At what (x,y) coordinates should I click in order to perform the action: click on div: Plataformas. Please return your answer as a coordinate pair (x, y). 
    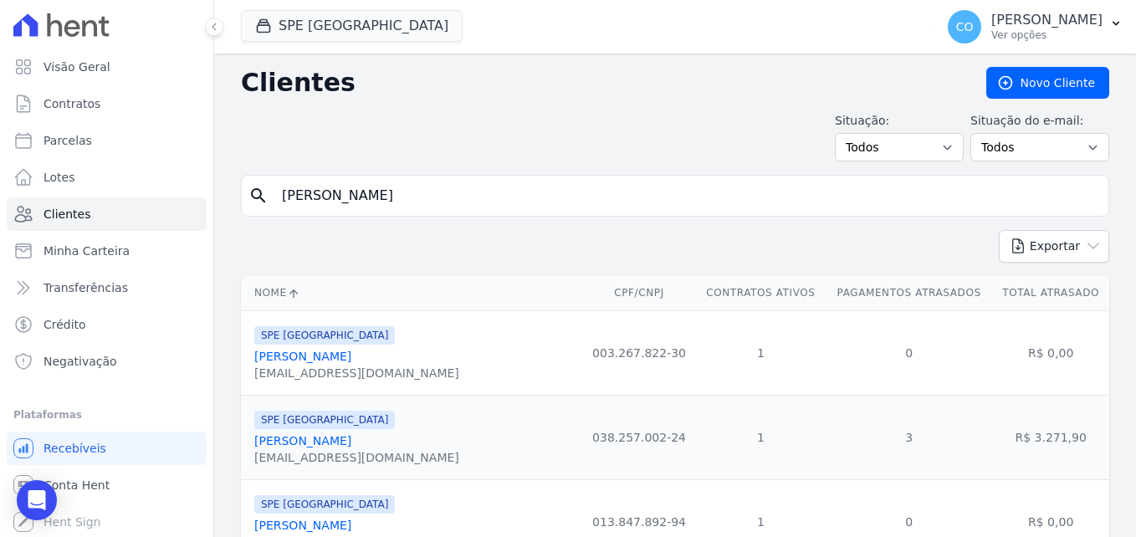
    Looking at the image, I should click on (106, 415).